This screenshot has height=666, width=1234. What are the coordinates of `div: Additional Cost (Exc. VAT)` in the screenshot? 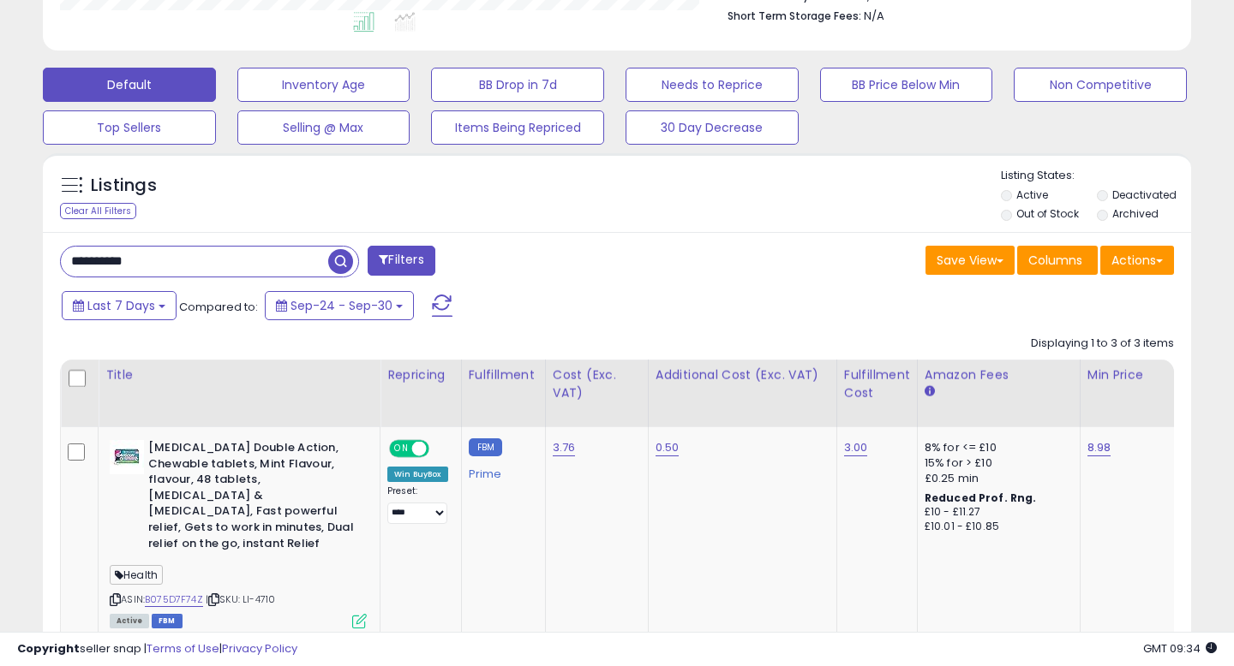 It's located at (742, 375).